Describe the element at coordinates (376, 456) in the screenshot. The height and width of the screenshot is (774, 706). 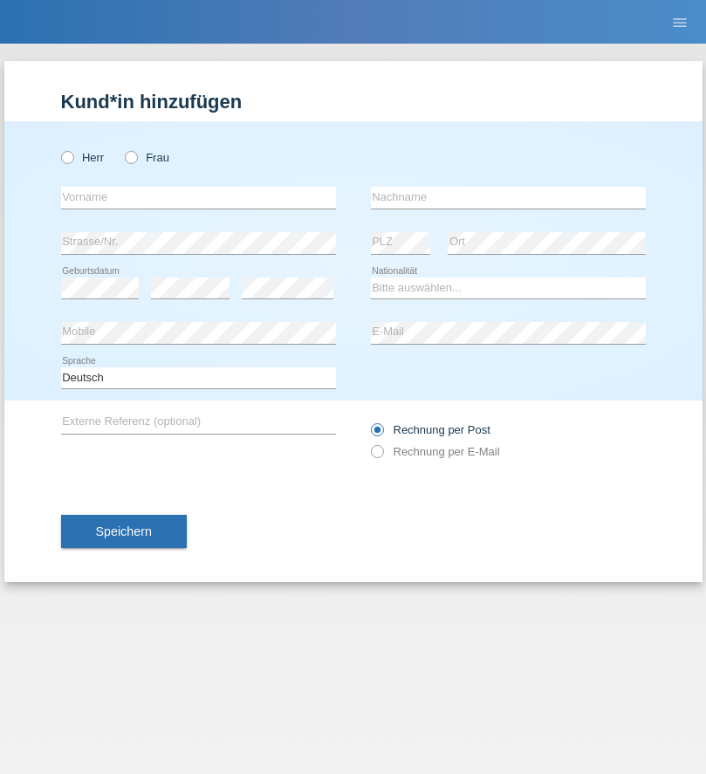
I see `input: Rechnung per E-Mail` at that location.